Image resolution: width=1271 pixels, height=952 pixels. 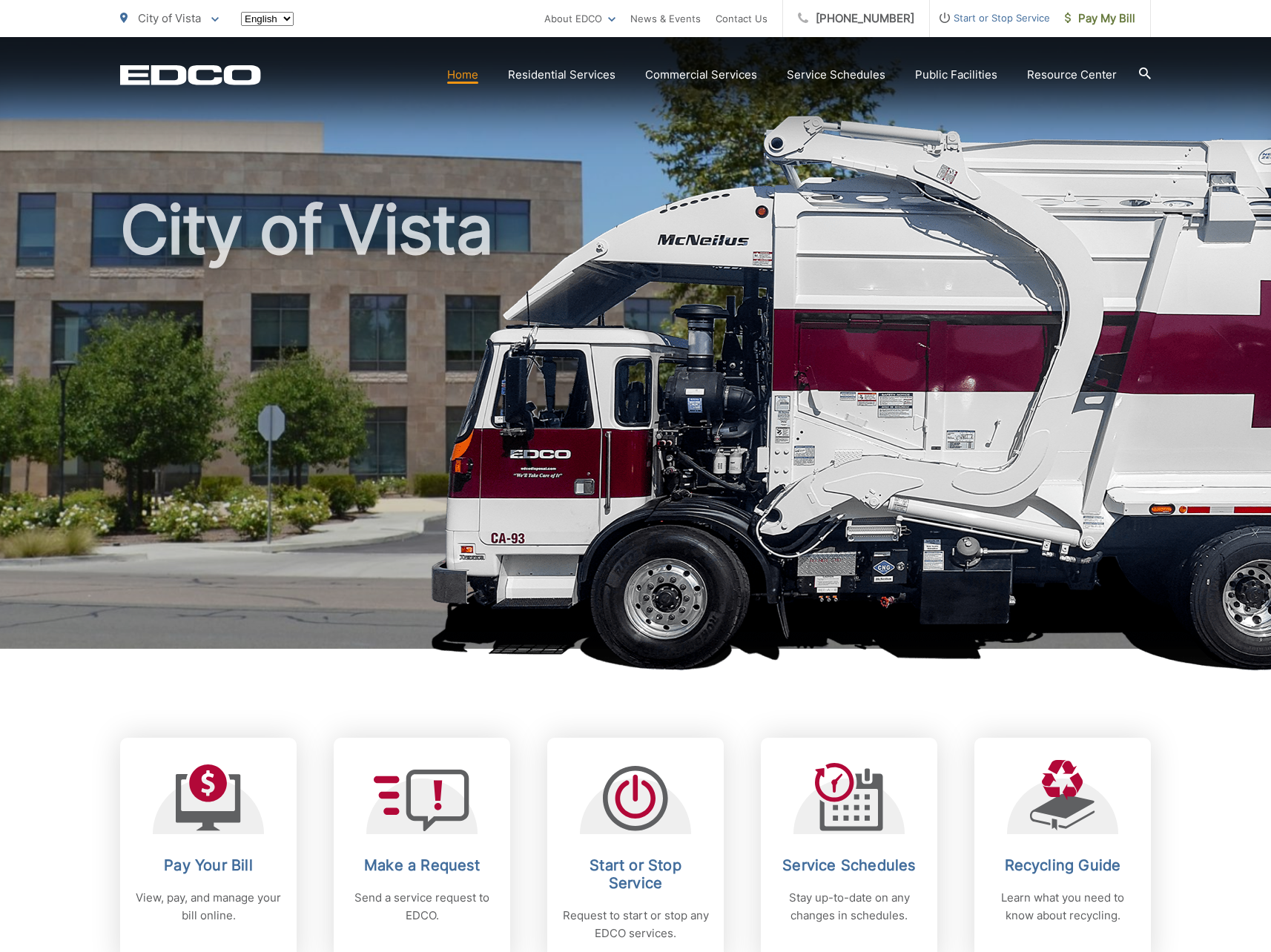 I want to click on h2: Make a Request, so click(x=422, y=866).